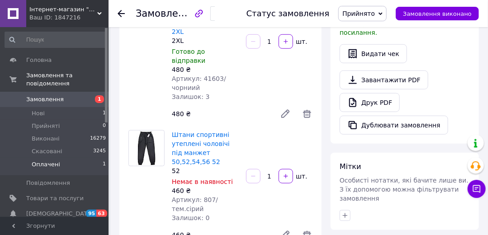  I want to click on a: Редагувати, so click(285, 114).